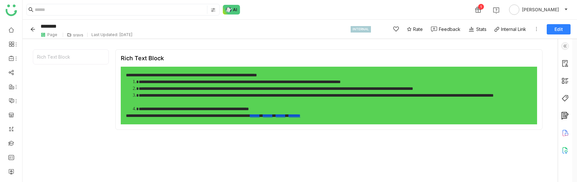 Image resolution: width=577 pixels, height=182 pixels. I want to click on img: logo, so click(11, 10).